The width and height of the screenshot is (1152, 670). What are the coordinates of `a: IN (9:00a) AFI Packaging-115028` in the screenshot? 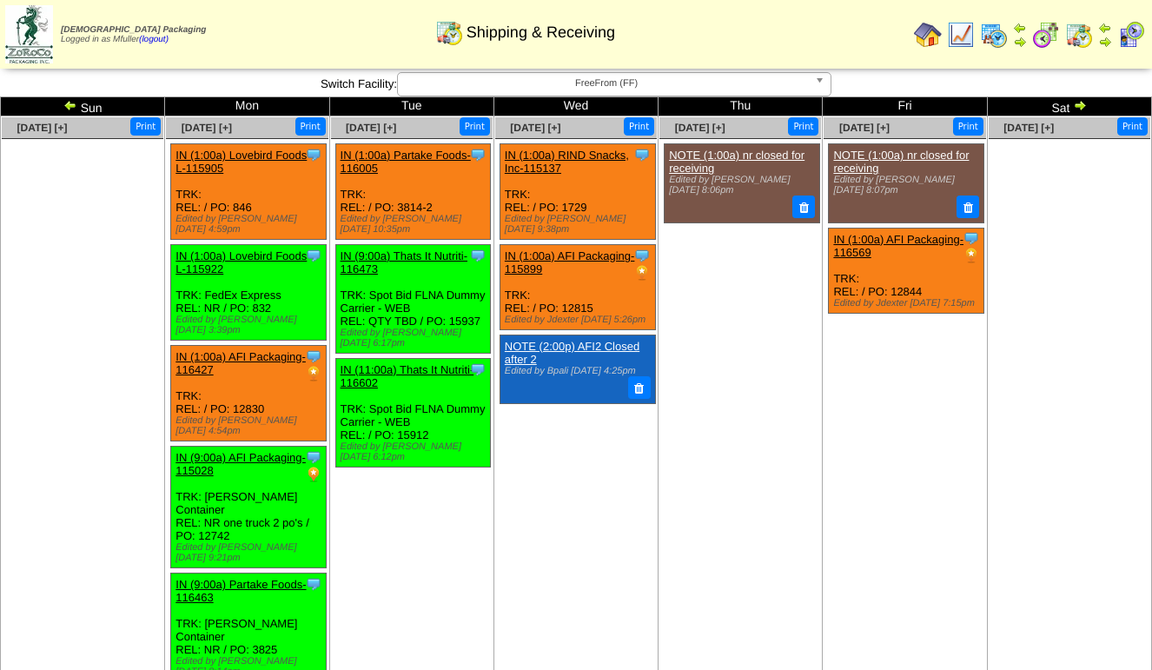 It's located at (241, 464).